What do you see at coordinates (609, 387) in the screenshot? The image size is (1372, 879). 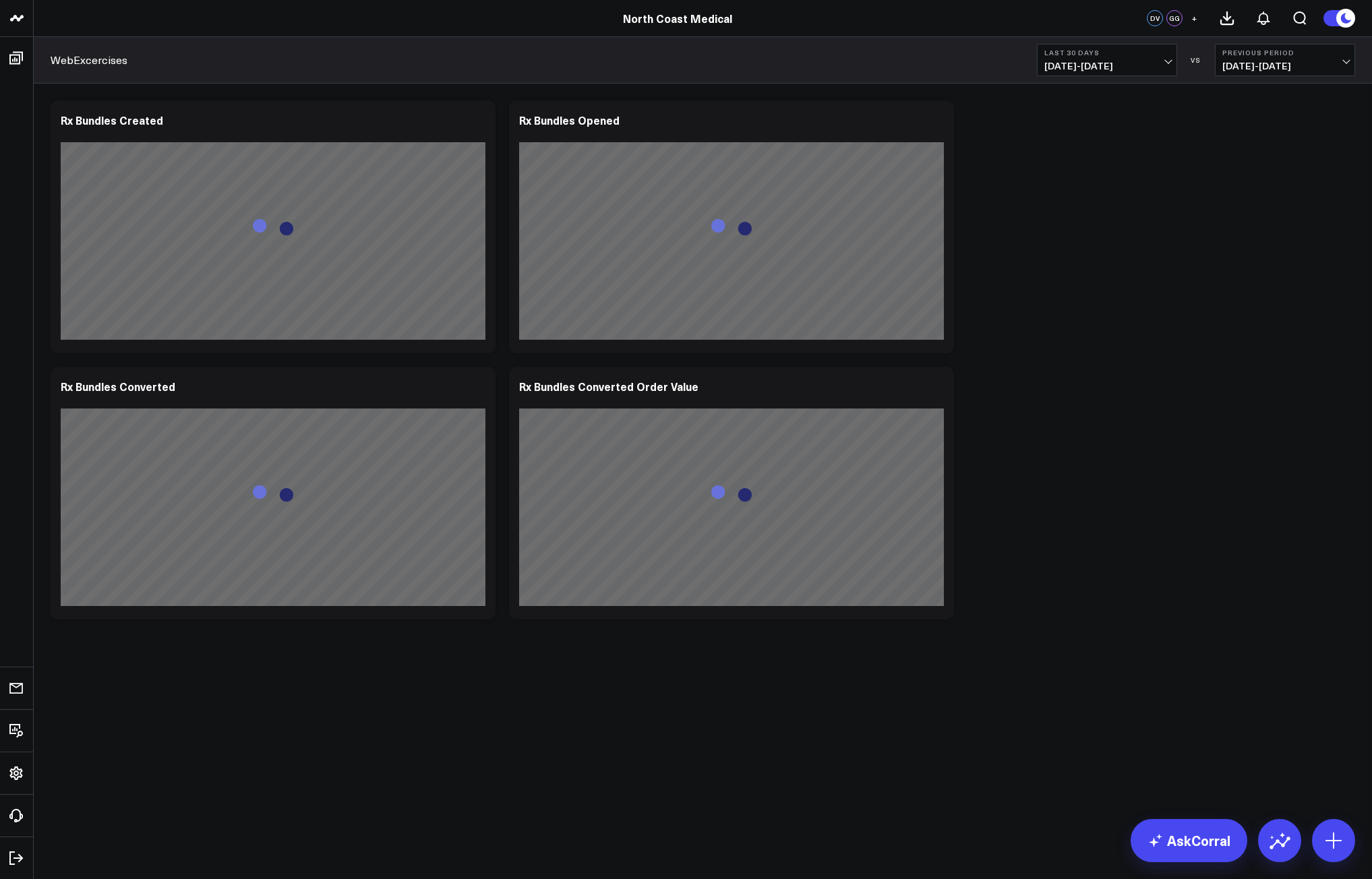 I see `div: Rx Bundles Converted Order Value` at bounding box center [609, 387].